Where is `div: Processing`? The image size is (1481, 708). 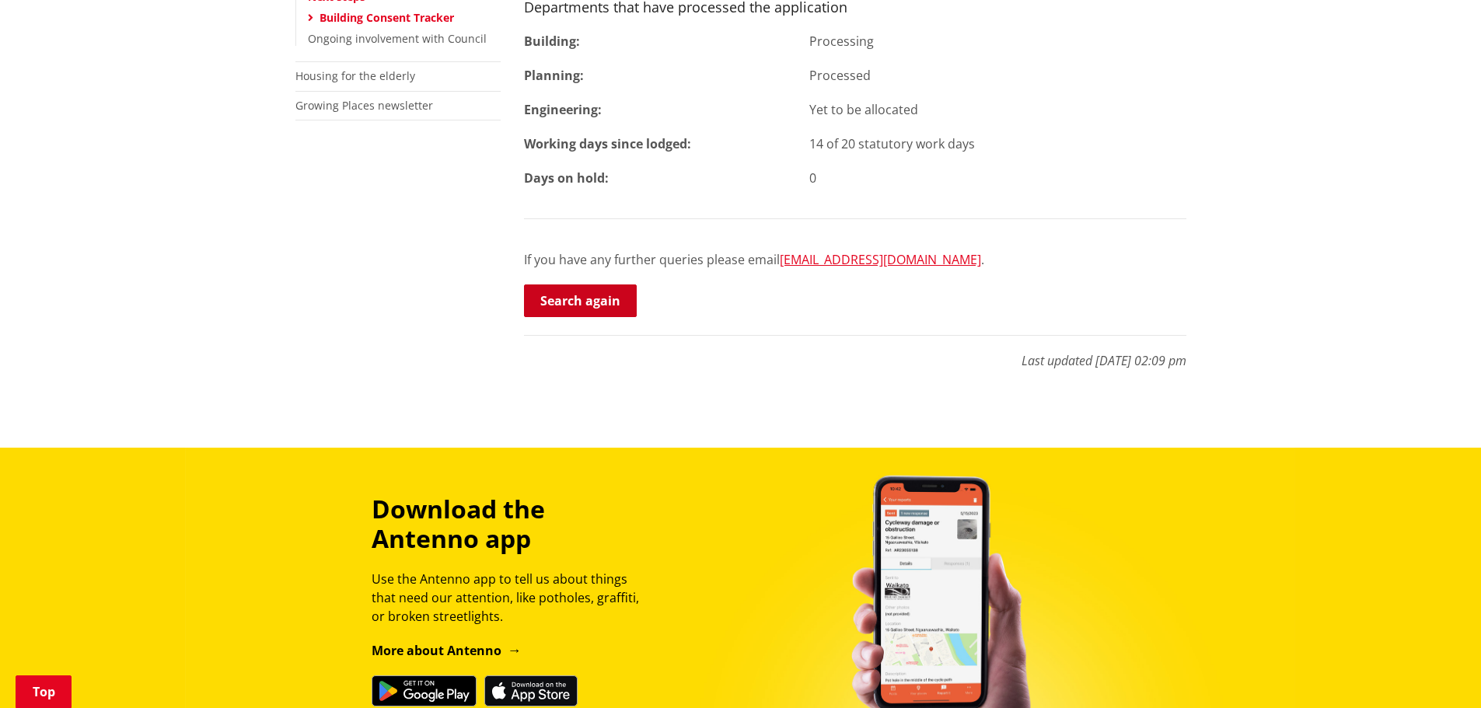 div: Processing is located at coordinates (997, 41).